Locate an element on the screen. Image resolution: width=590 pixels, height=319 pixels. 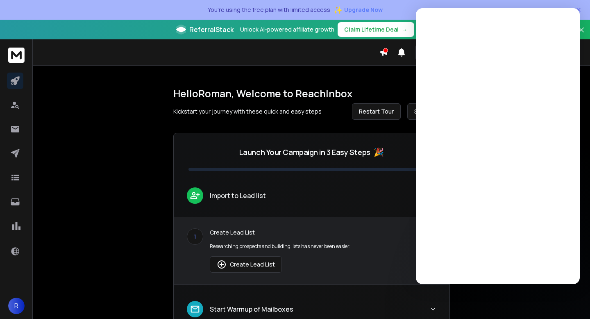
button: Create Lead List is located at coordinates (246, 264).